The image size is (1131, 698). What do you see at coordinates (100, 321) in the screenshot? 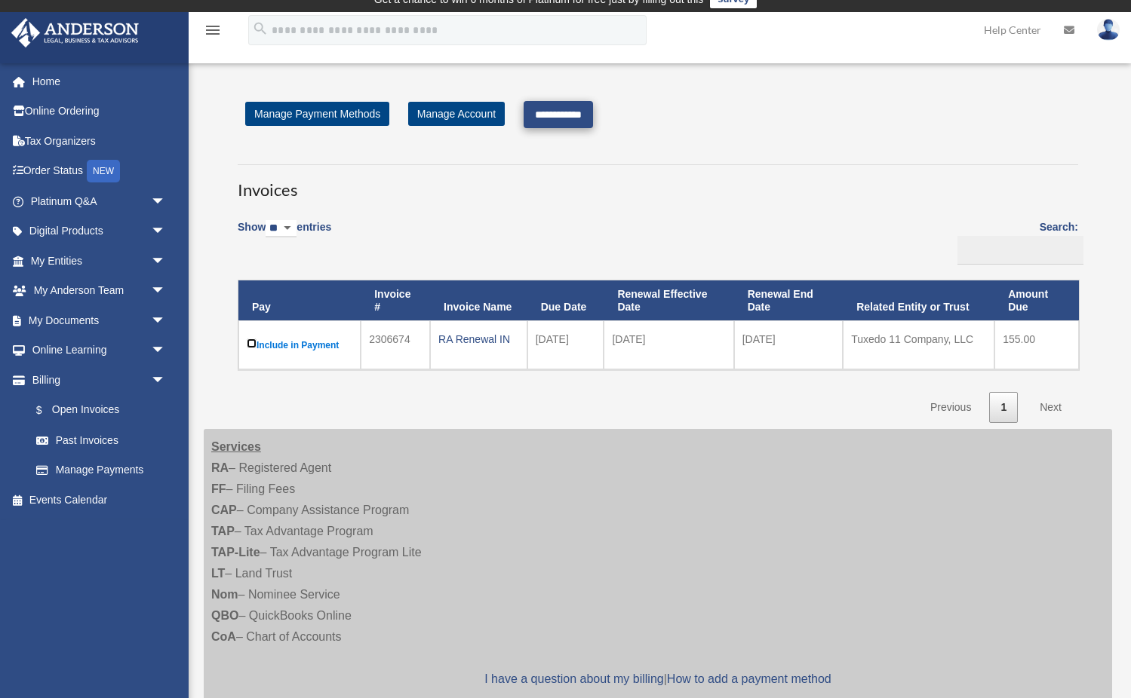
I see `a: My Documentsarrow_drop_down` at bounding box center [100, 321].